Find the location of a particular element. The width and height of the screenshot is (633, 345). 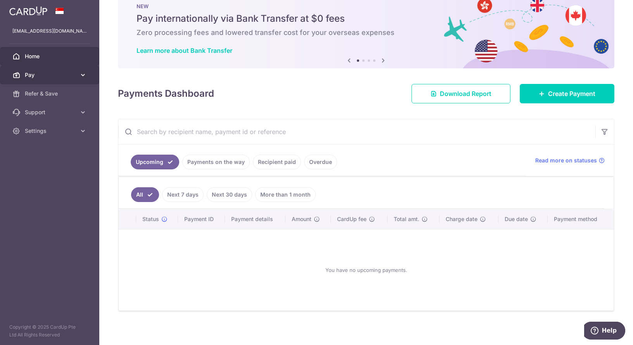

span: Help is located at coordinates (25, 9).